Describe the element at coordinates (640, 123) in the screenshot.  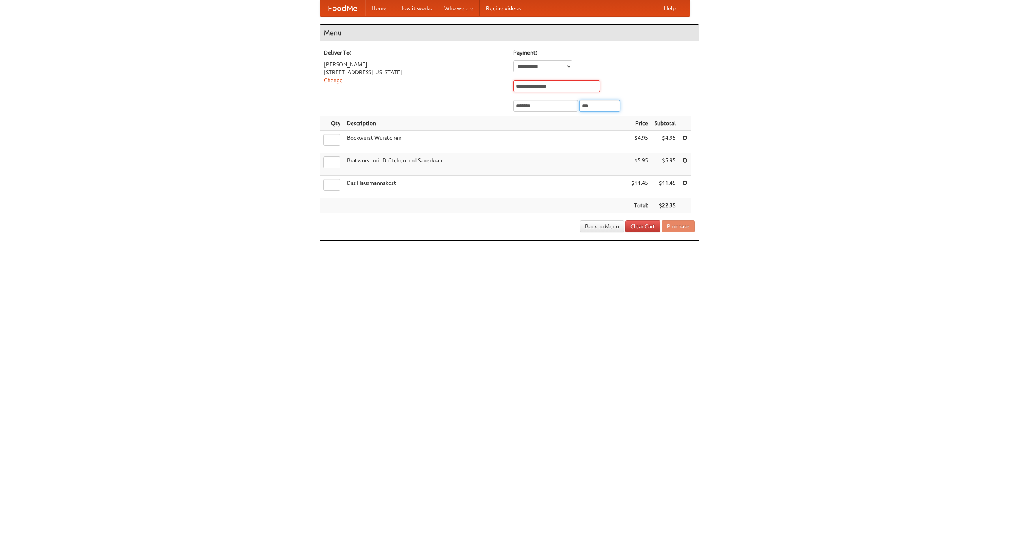
I see `th: Price` at that location.